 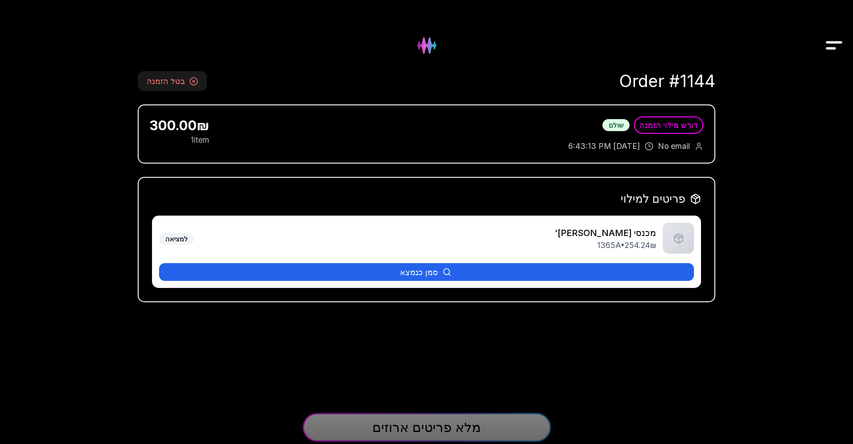 I want to click on span: Order # 1144, so click(x=667, y=81).